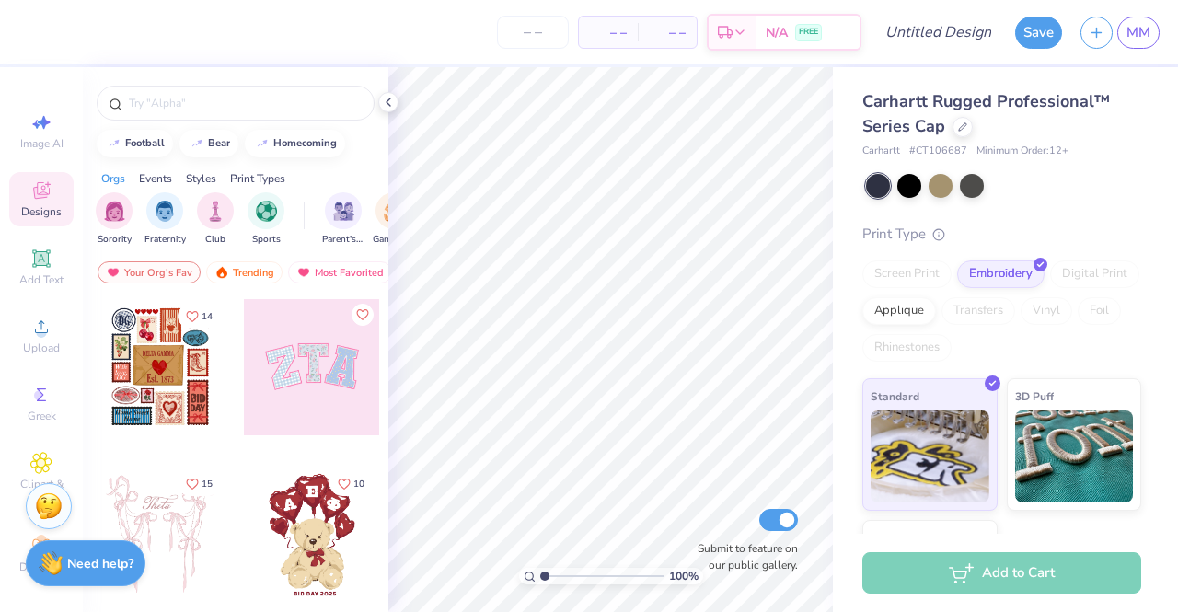 The width and height of the screenshot is (1178, 612). Describe the element at coordinates (1138, 32) in the screenshot. I see `a: MM` at that location.